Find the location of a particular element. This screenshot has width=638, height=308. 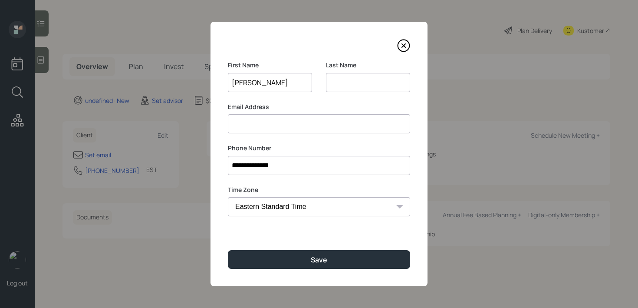

label: Time Zone is located at coordinates (319, 190).